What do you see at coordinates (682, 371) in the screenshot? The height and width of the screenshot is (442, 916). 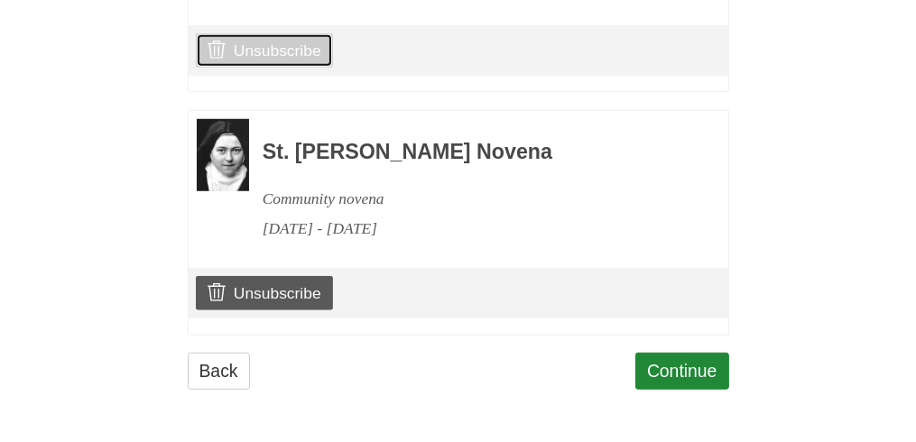 I see `a: Continue` at bounding box center [682, 371].